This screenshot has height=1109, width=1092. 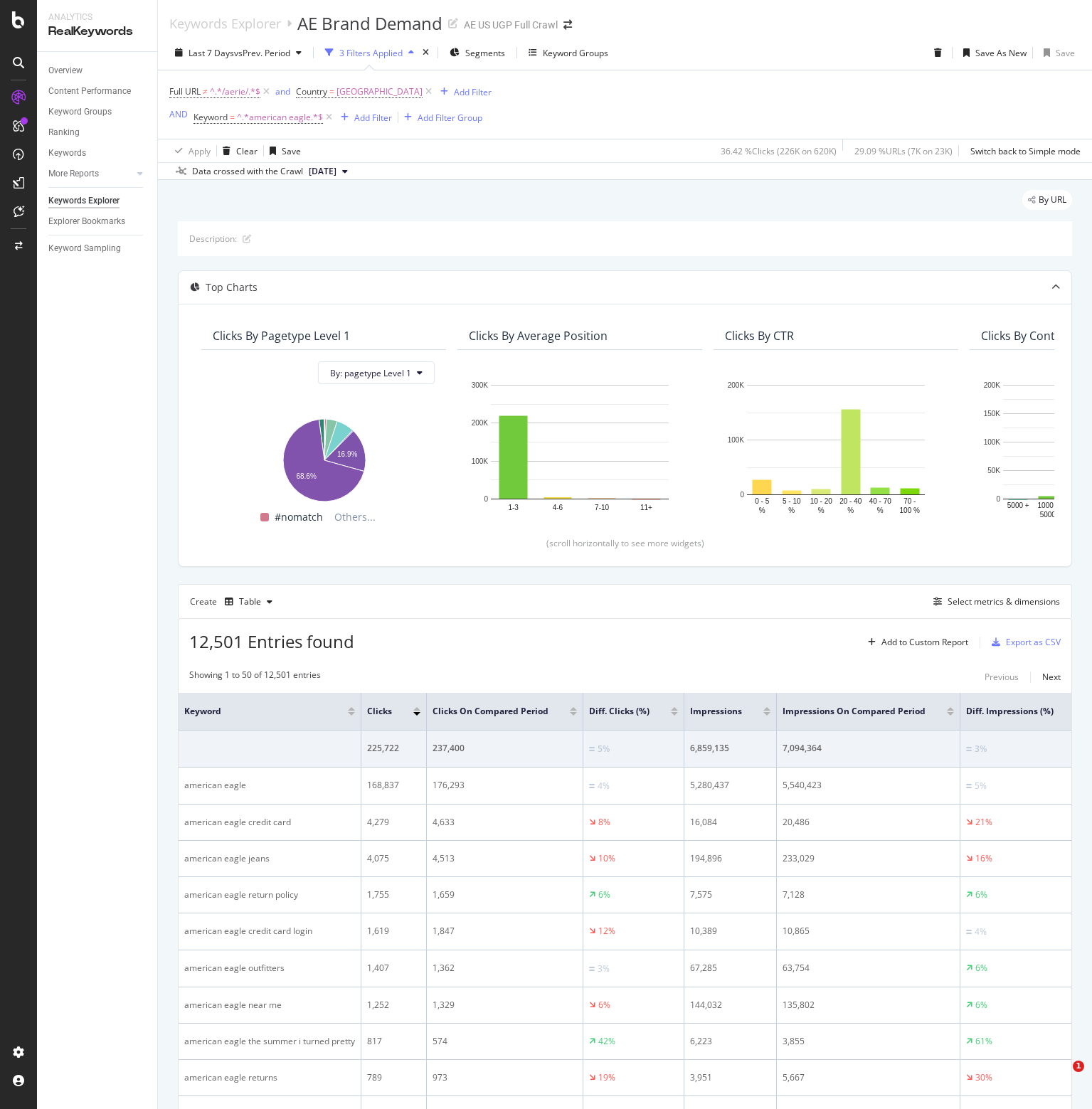 I want to click on div: 67,285, so click(x=729, y=968).